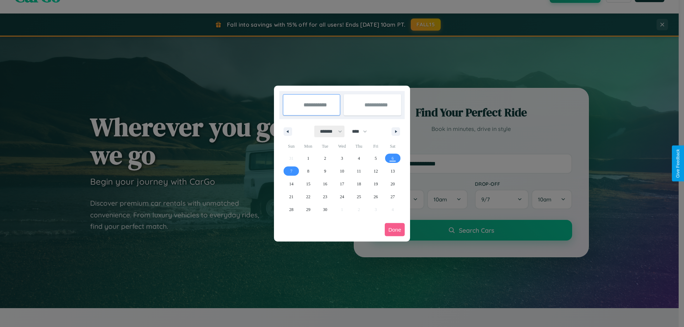  Describe the element at coordinates (308, 197) in the screenshot. I see `button: 22` at that location.